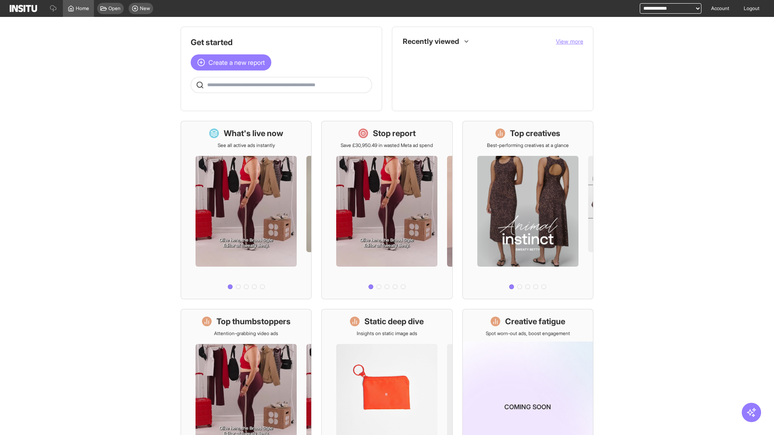 This screenshot has height=435, width=774. Describe the element at coordinates (145, 8) in the screenshot. I see `span: New` at that location.